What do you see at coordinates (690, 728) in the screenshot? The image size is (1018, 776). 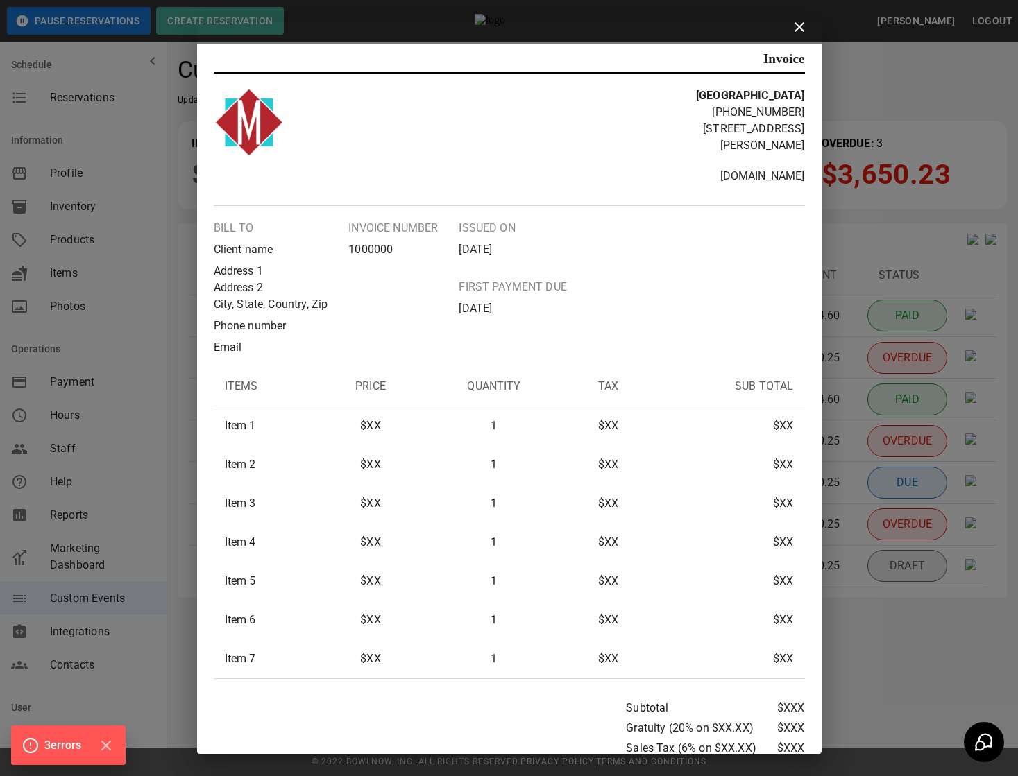 I see `p: Gratuity (20% on $XX.XX)` at bounding box center [690, 728].